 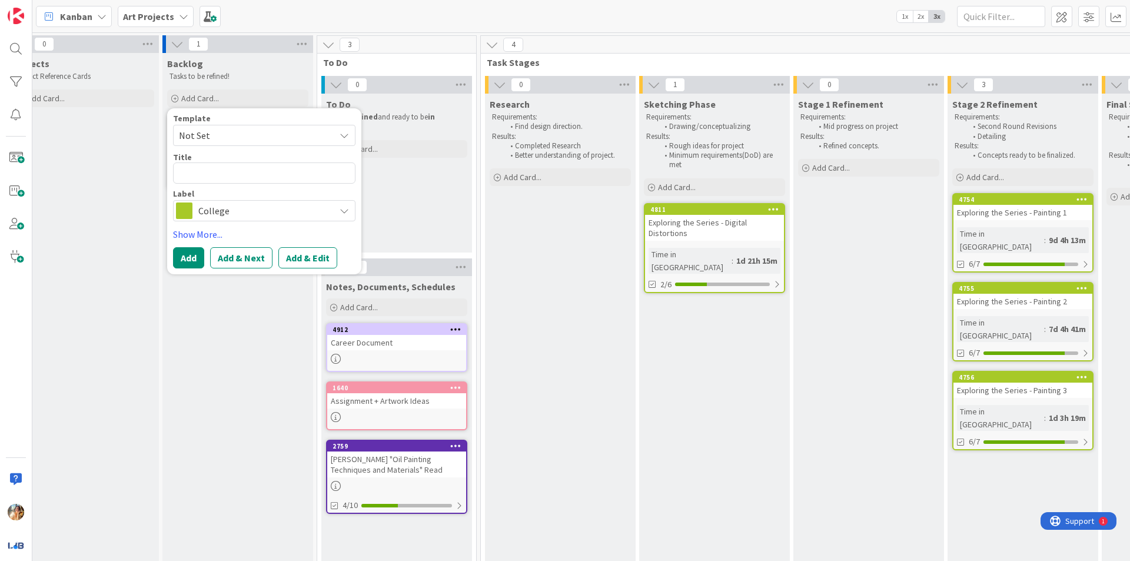 I want to click on div: Exploring the Series - Painting 1, so click(x=1023, y=212).